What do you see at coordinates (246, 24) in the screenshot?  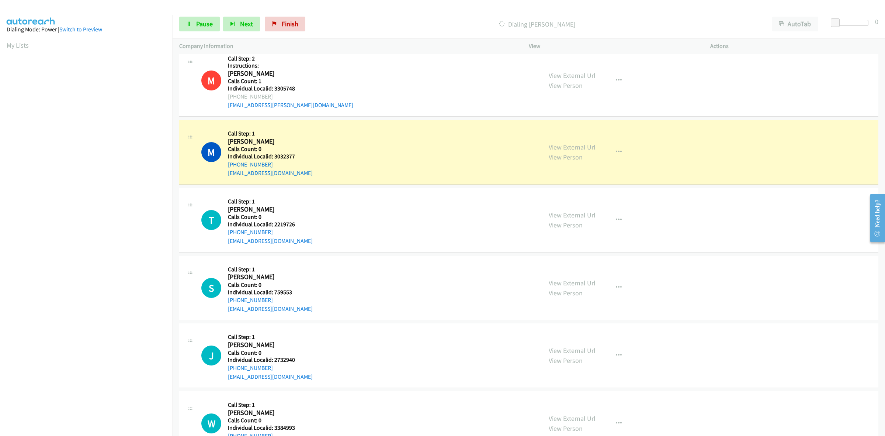 I see `span: Next` at bounding box center [246, 24].